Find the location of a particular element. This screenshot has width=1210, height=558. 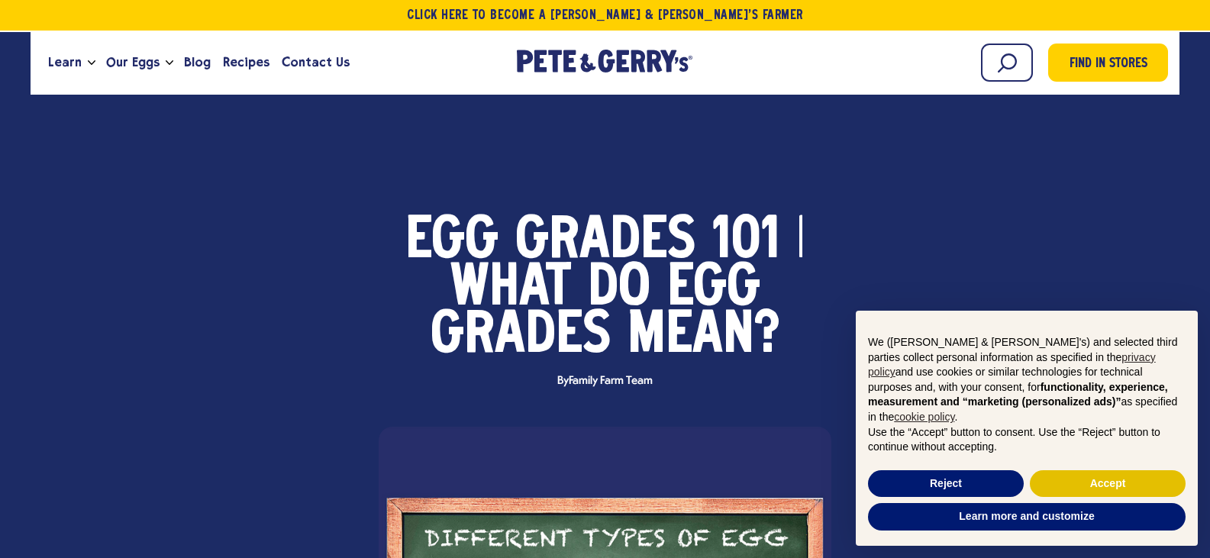

input: Search is located at coordinates (1007, 63).